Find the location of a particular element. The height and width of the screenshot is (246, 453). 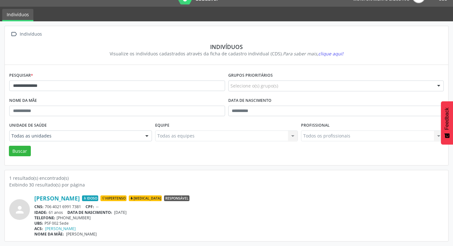

span: TELEFONE: is located at coordinates (45, 218).